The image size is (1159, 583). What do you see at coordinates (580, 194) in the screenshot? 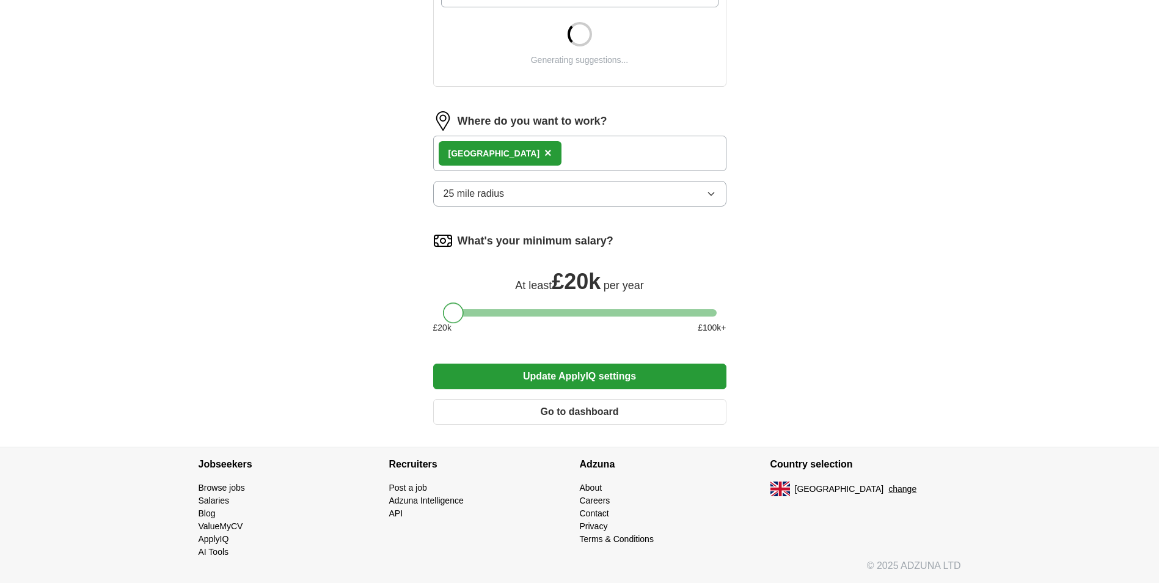
I see `button: 25 mile radius` at bounding box center [580, 194].